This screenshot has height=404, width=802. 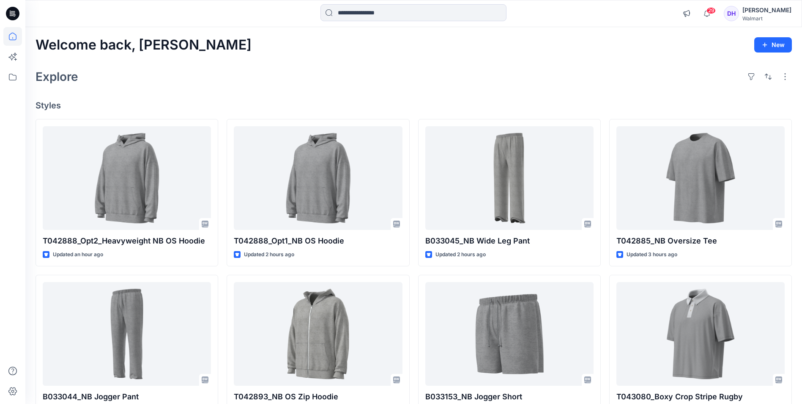 What do you see at coordinates (318, 333) in the screenshot?
I see `a: T042893_NB OS Zip Hoodie` at bounding box center [318, 333].